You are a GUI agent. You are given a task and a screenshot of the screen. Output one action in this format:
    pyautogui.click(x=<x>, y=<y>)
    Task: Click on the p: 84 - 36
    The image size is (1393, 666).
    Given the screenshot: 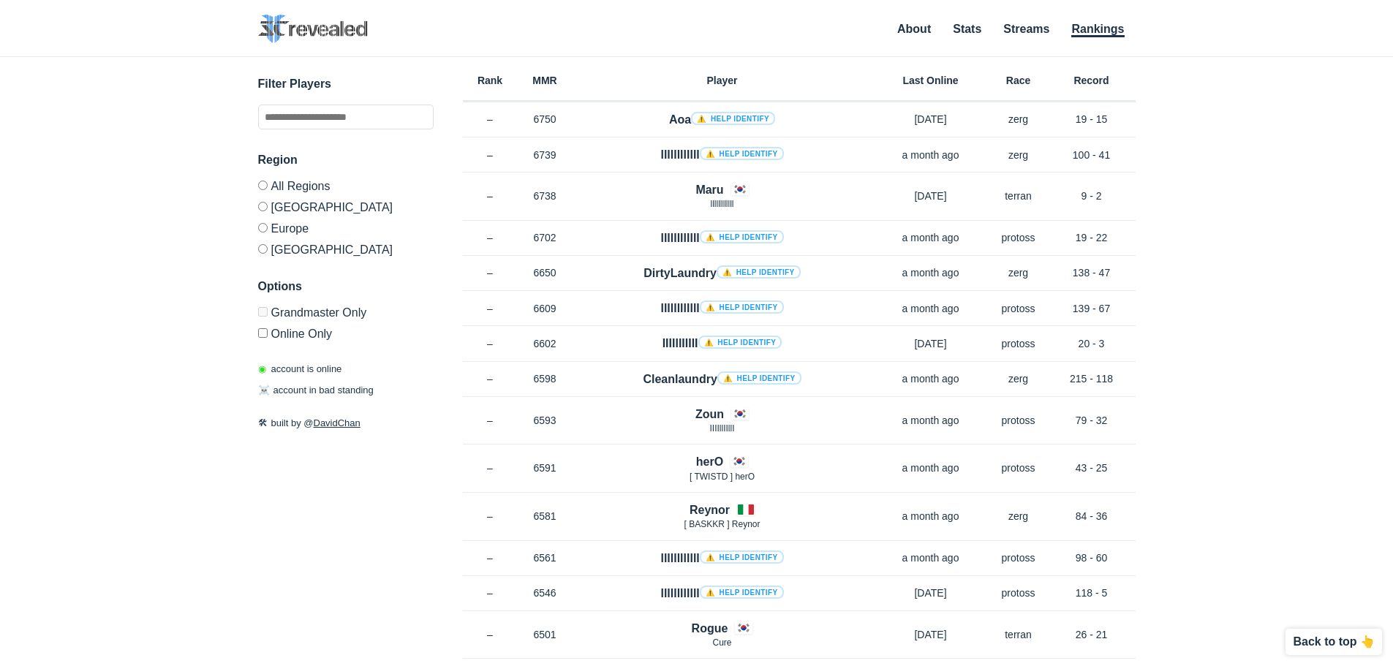 What is the action you would take?
    pyautogui.click(x=1092, y=516)
    